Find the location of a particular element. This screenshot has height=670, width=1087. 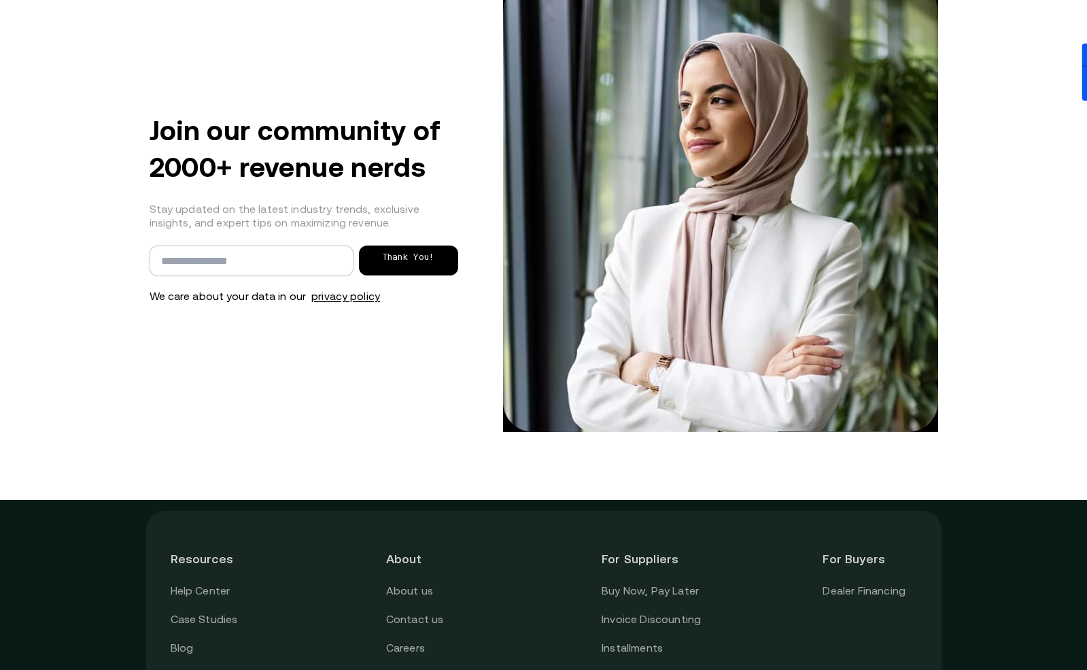

a: Dealer Financing is located at coordinates (864, 591).